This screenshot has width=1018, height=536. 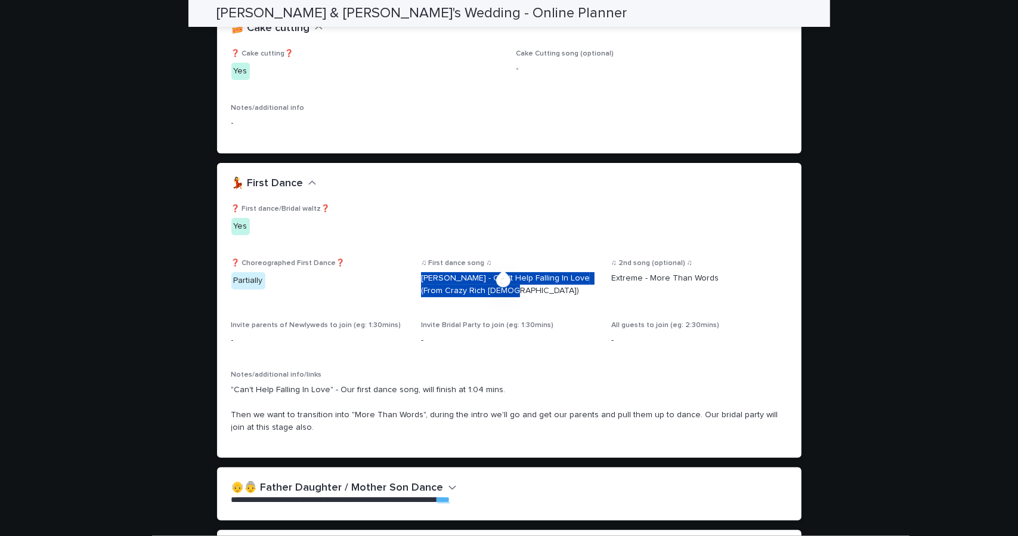 What do you see at coordinates (262, 54) in the screenshot?
I see `span: ❓ Cake cutting❓` at bounding box center [262, 54].